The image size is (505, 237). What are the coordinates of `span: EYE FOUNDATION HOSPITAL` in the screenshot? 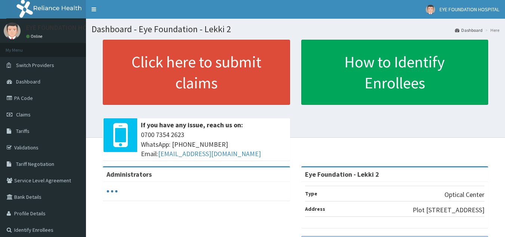 It's located at (470, 9).